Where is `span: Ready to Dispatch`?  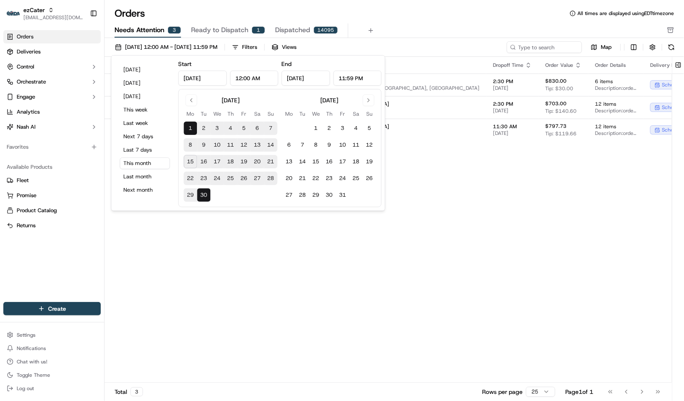
span: Ready to Dispatch is located at coordinates (220, 30).